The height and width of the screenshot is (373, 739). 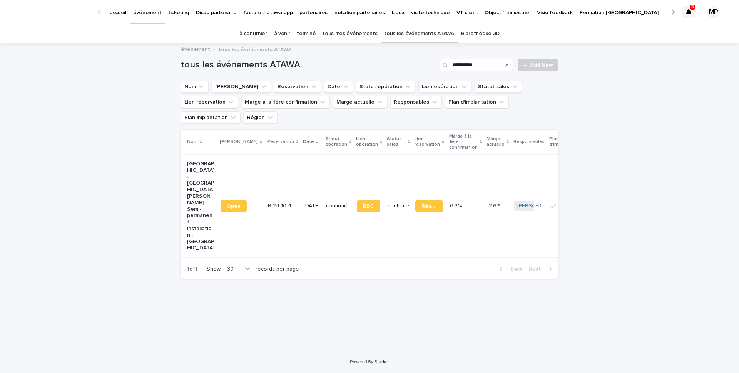 What do you see at coordinates (369, 362) in the screenshot?
I see `a: Powered By Stacker` at bounding box center [369, 362].